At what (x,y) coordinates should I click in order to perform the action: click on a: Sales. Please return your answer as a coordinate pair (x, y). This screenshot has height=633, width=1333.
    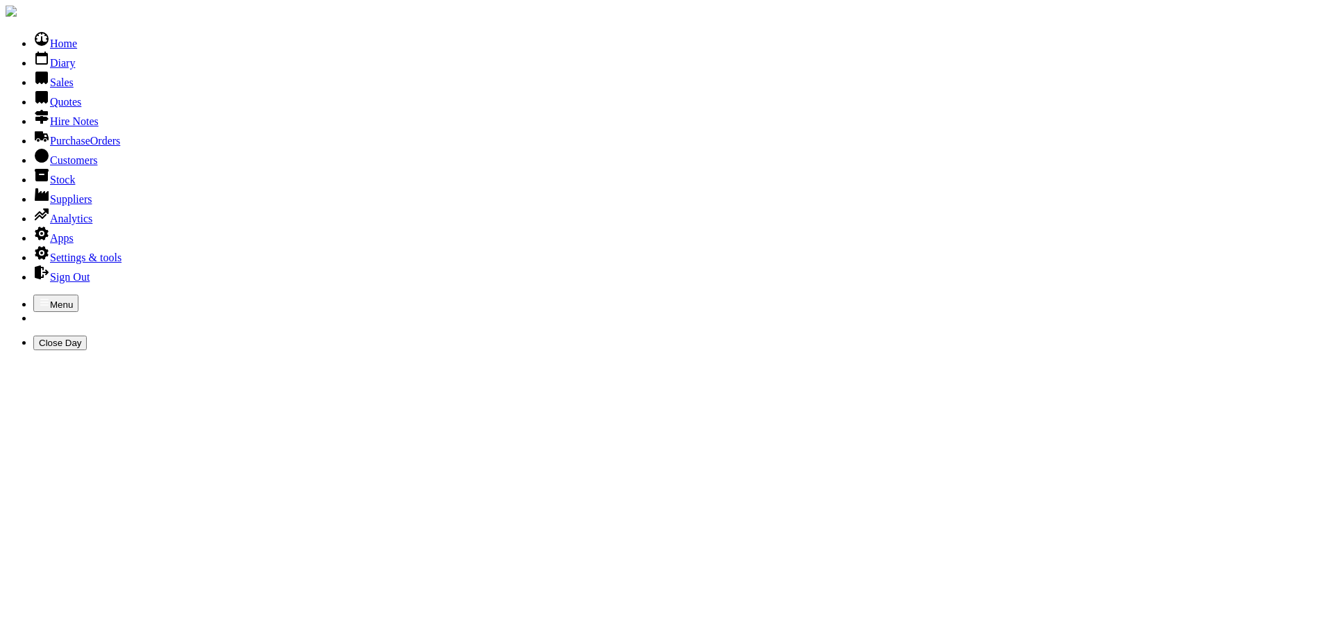
    Looking at the image, I should click on (53, 82).